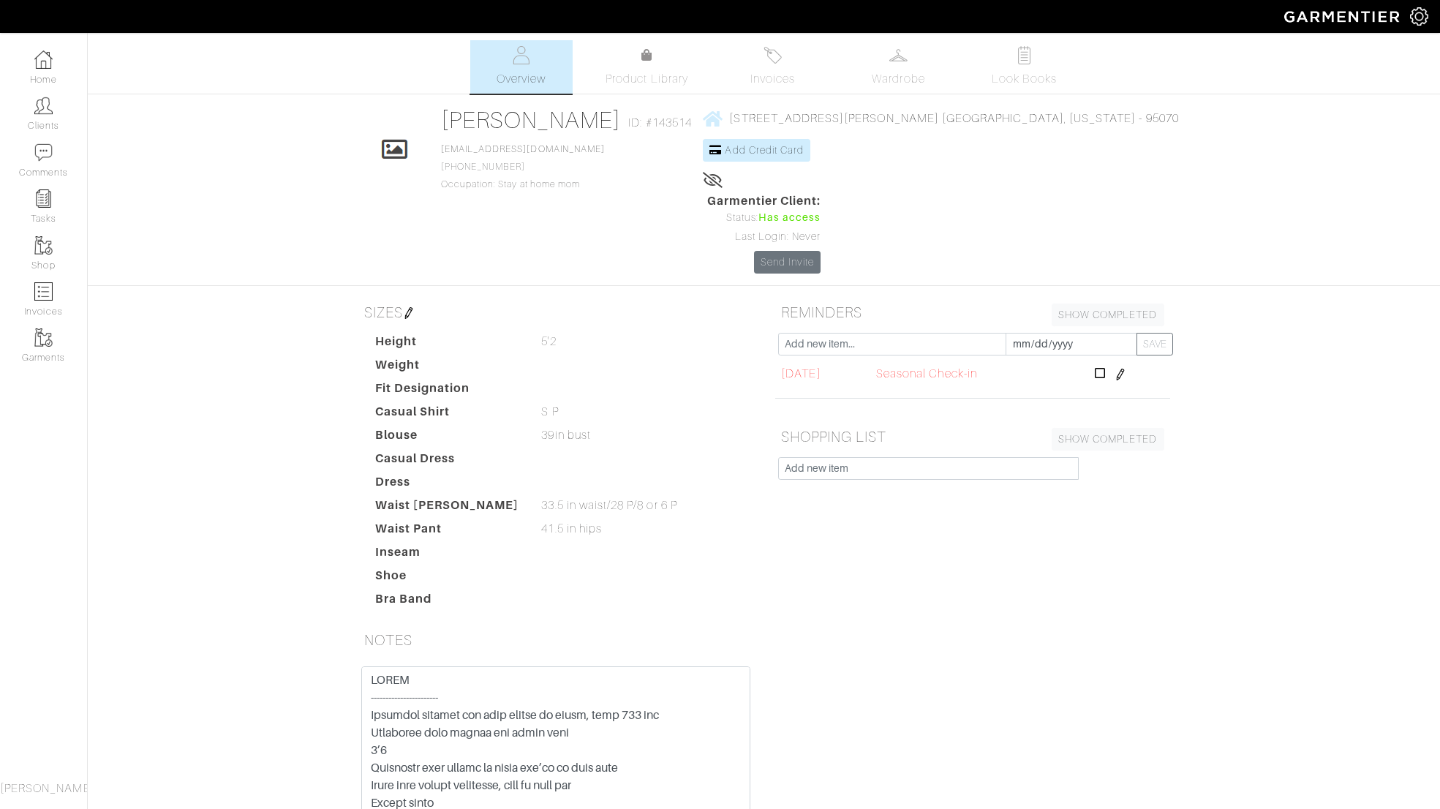  Describe the element at coordinates (43, 59) in the screenshot. I see `img: dashboard-icon-dbcd8f5a0b271acd01030246c82b418ddd0df26cd7fceb0bd07c9910d44c42f6.png` at that location.